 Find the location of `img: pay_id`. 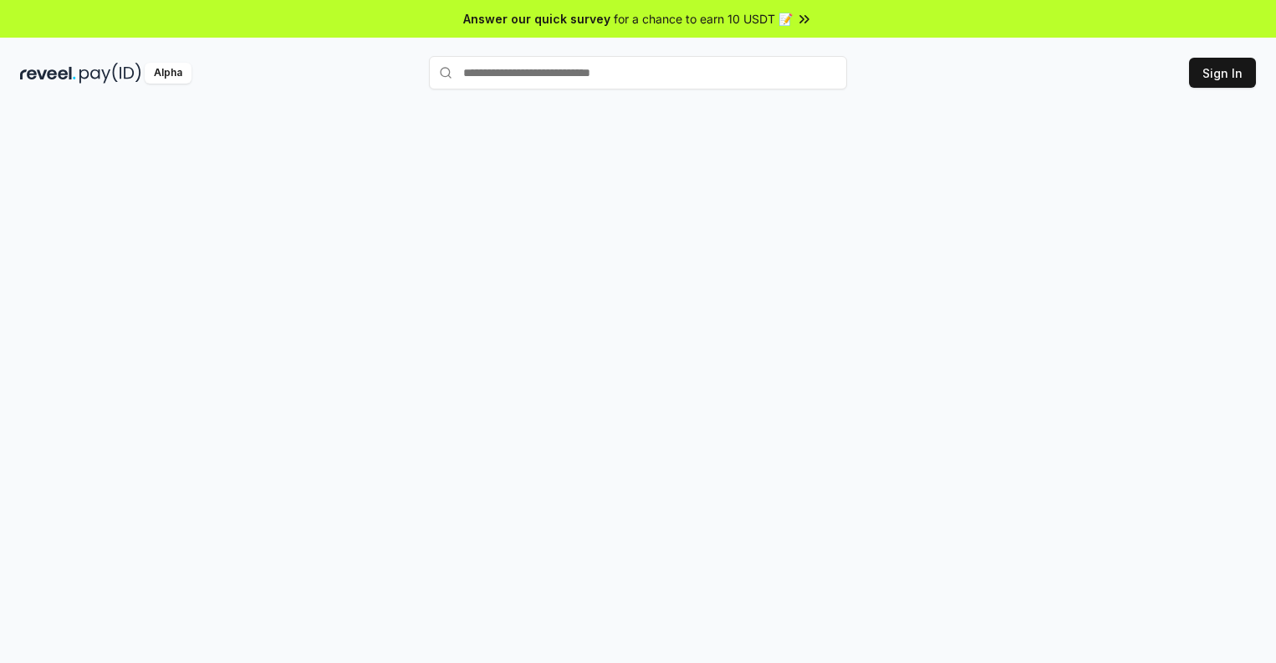

img: pay_id is located at coordinates (110, 73).